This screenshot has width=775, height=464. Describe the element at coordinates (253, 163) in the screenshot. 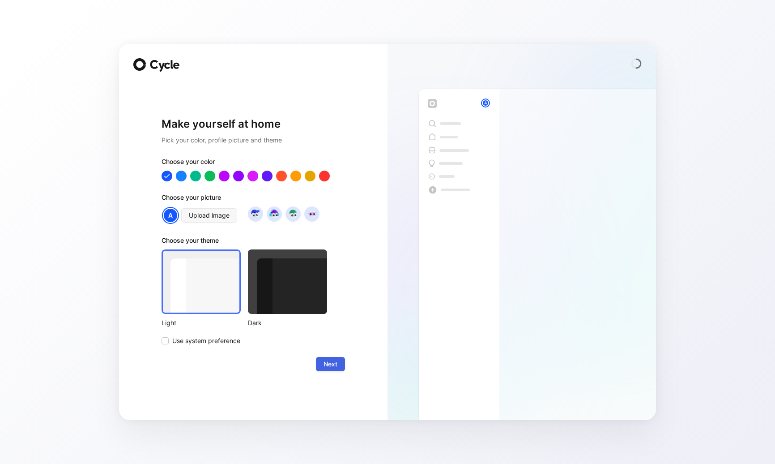

I see `div: Choose your color` at that location.